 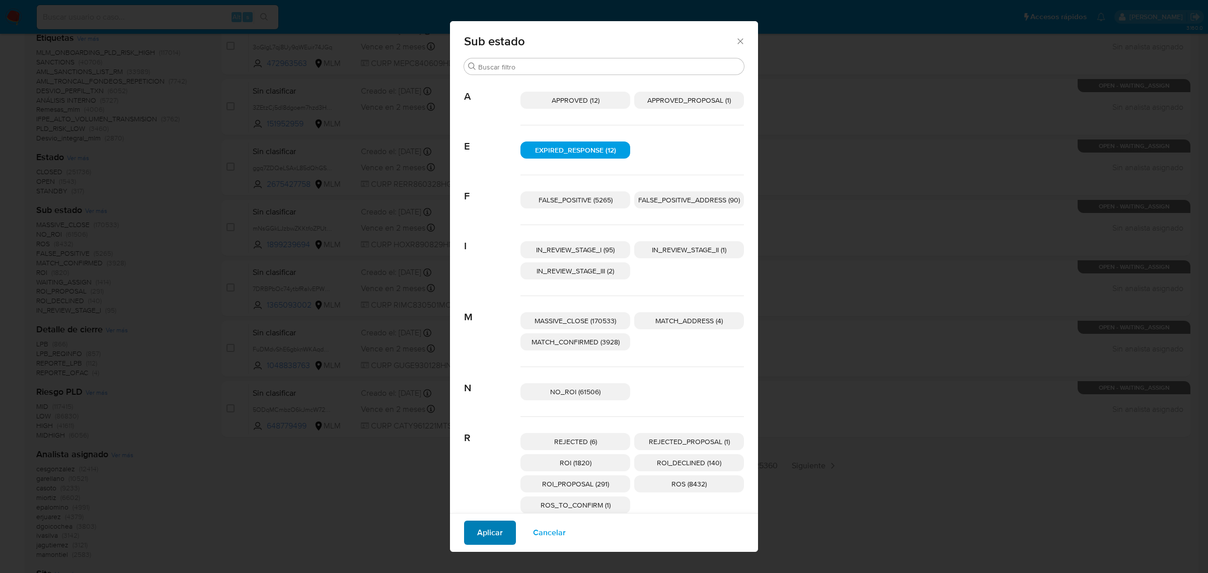 What do you see at coordinates (689, 100) in the screenshot?
I see `span: APPROVED_PROPOSAL (1)` at bounding box center [689, 100].